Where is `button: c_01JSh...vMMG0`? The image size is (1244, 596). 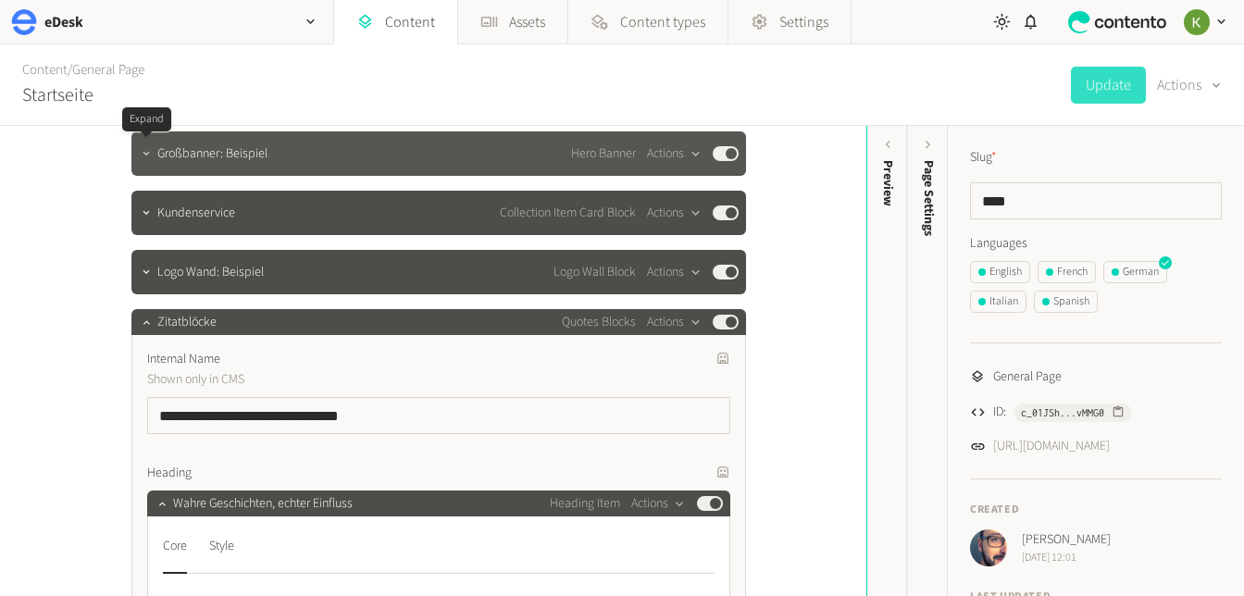 button: c_01JSh...vMMG0 is located at coordinates (1073, 413).